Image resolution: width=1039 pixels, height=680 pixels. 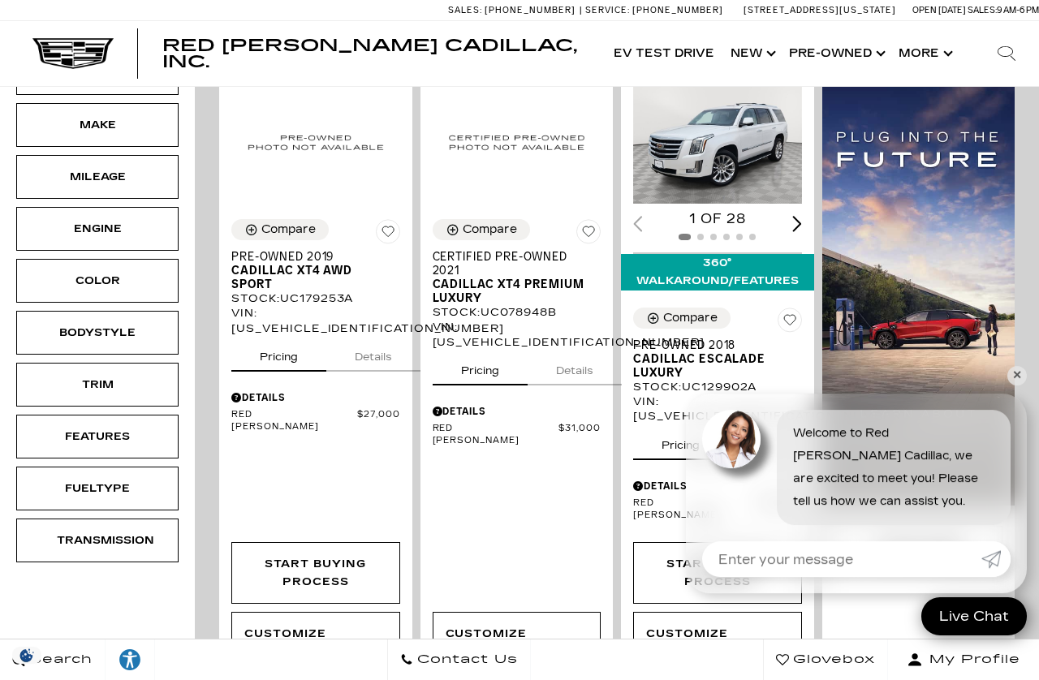 I want to click on span: $31,000, so click(x=580, y=435).